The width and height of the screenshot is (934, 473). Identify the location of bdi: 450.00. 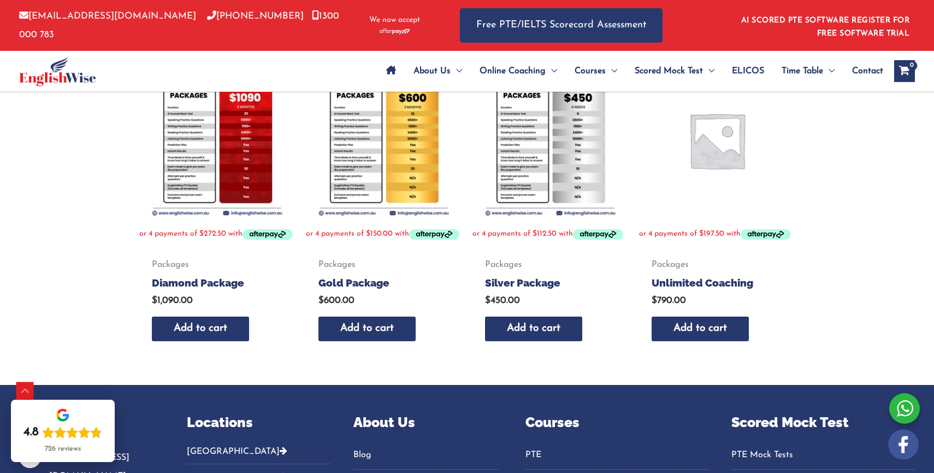
(503, 300).